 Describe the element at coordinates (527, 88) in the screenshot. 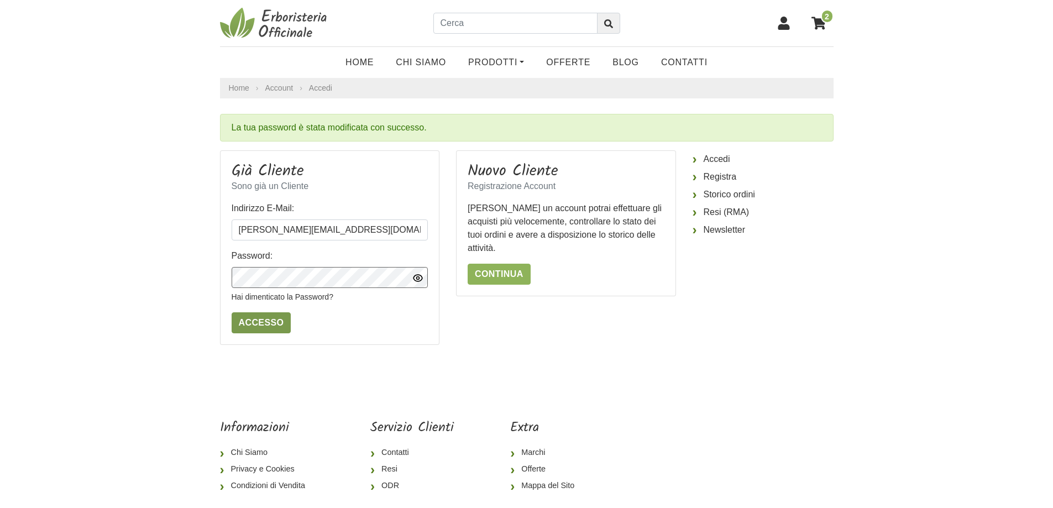

I see `nav: breadcrumb` at that location.